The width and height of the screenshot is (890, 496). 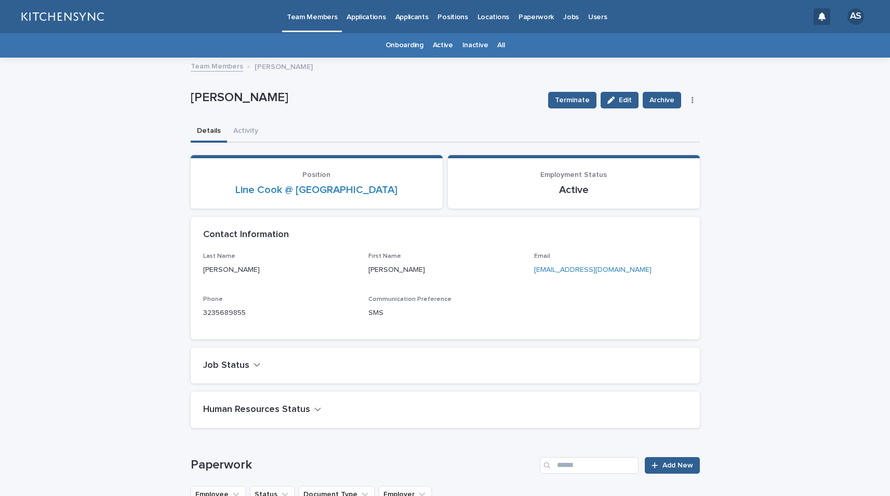 I want to click on span: Email, so click(x=542, y=257).